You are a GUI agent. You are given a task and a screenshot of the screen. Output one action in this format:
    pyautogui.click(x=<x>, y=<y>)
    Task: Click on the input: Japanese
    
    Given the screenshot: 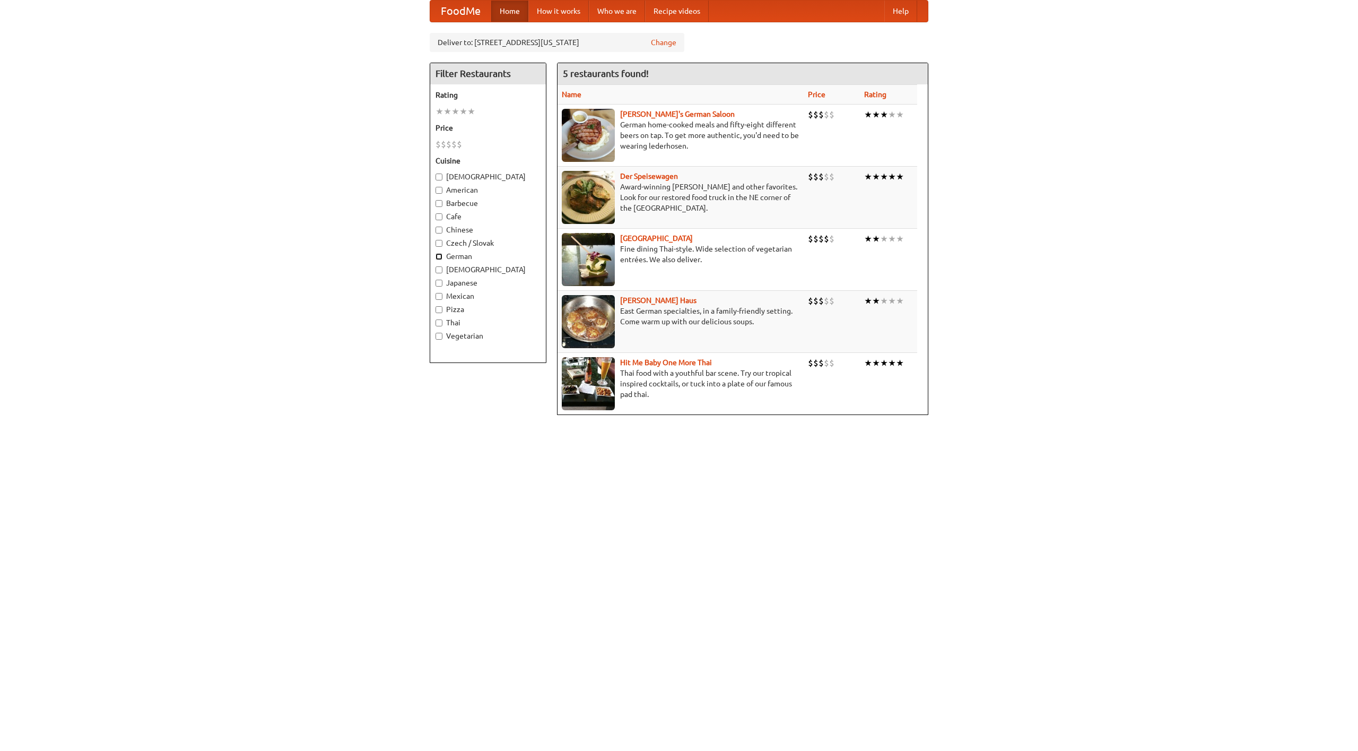 What is the action you would take?
    pyautogui.click(x=439, y=283)
    